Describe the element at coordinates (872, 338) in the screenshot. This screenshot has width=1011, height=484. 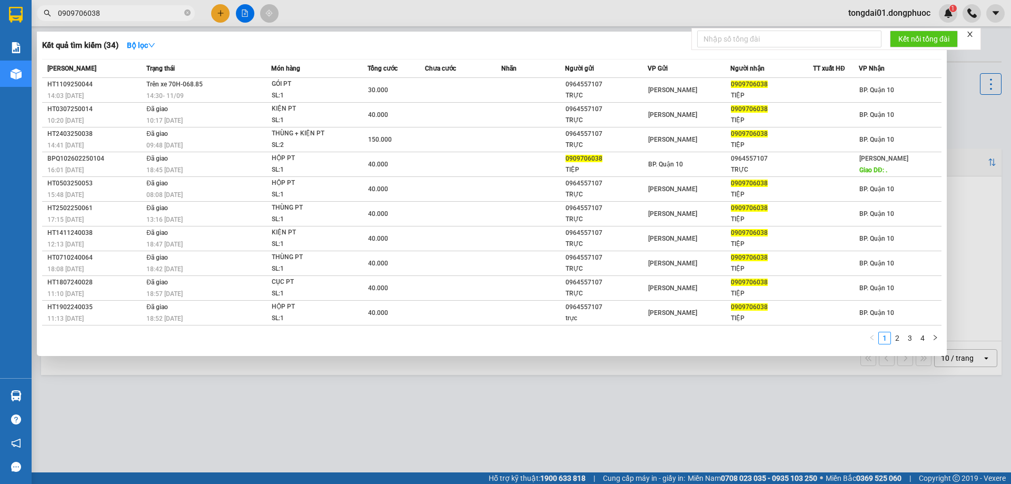
I see `button: left` at that location.